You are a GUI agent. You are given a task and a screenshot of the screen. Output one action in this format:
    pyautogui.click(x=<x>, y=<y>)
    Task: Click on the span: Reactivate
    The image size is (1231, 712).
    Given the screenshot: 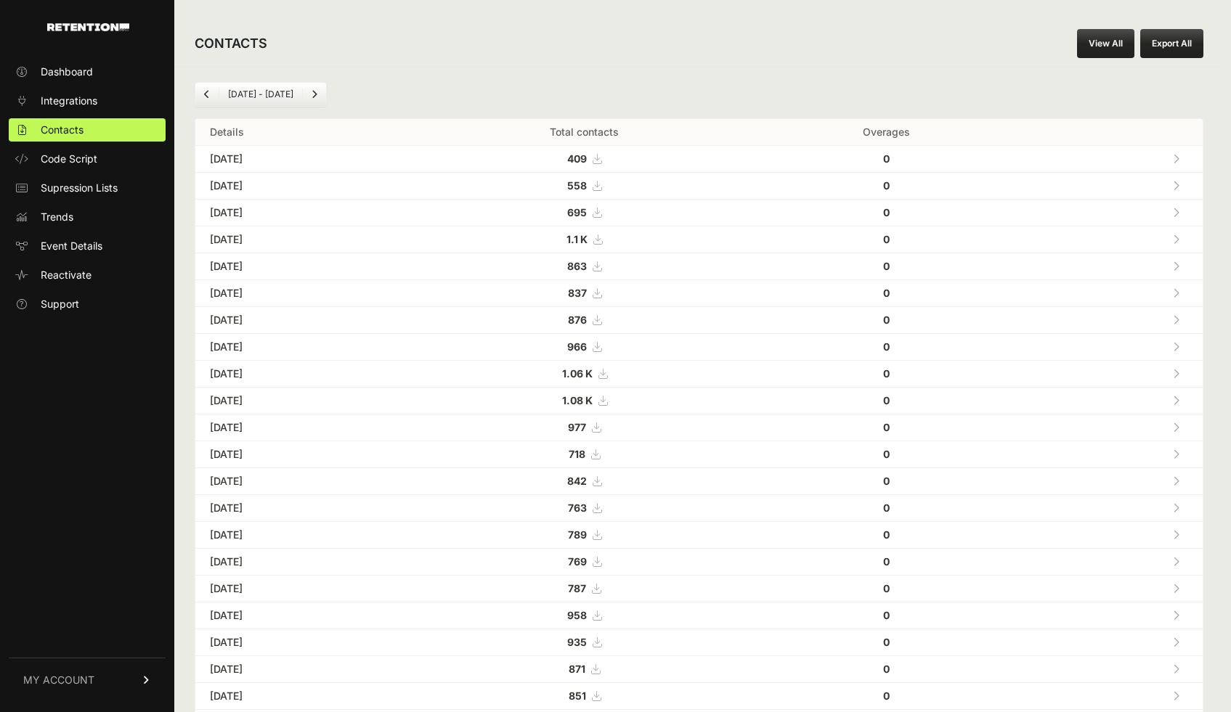 What is the action you would take?
    pyautogui.click(x=66, y=275)
    